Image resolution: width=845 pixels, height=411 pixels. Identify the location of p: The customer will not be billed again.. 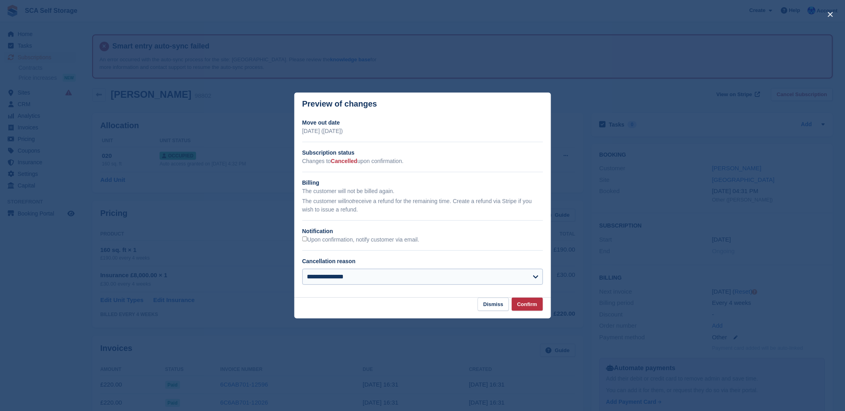
(423, 191).